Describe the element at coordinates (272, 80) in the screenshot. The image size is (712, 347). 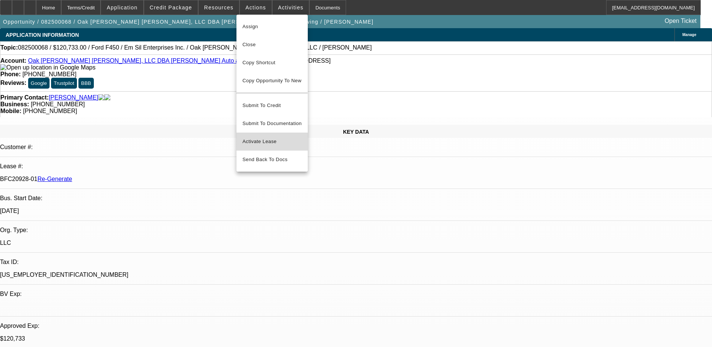
I see `span: Copy Opportunity To New` at that location.